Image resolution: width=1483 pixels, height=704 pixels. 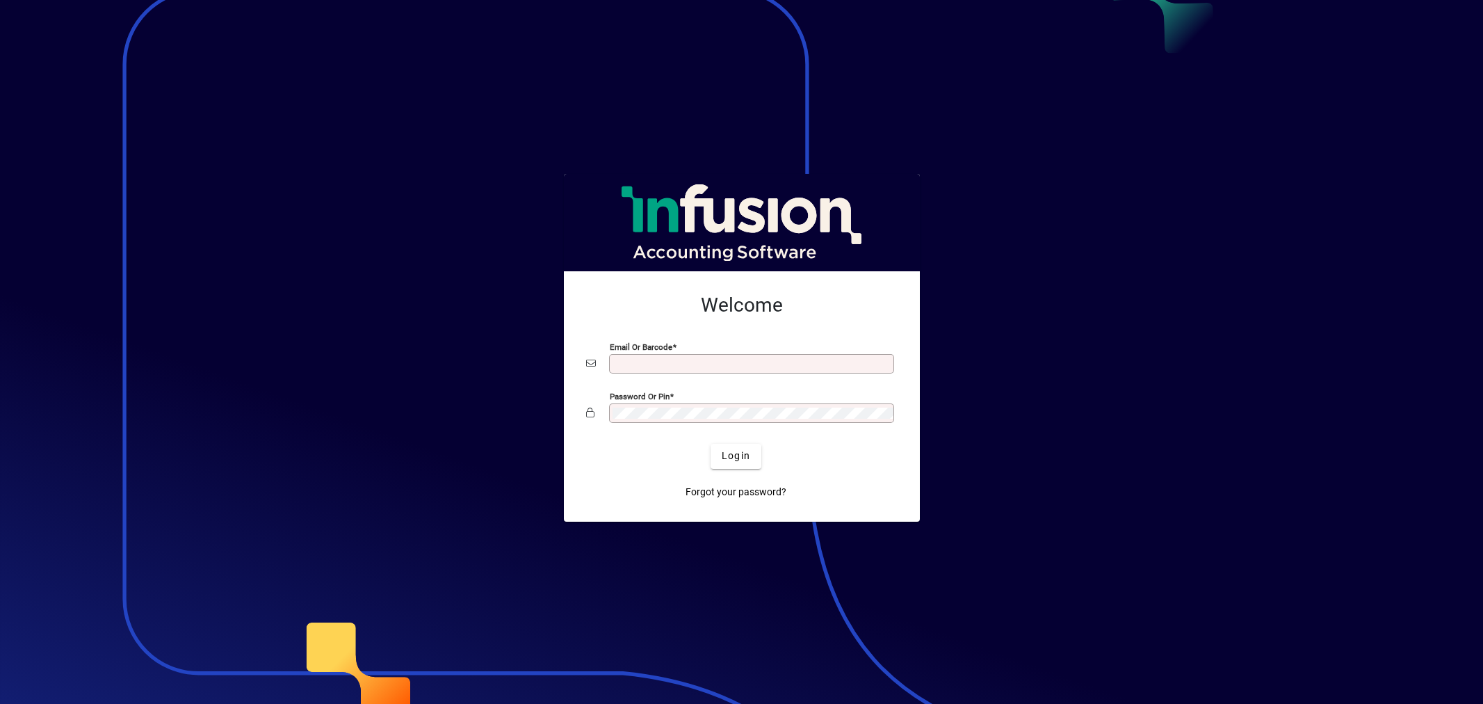 What do you see at coordinates (736, 492) in the screenshot?
I see `a: Forgot your password?` at bounding box center [736, 492].